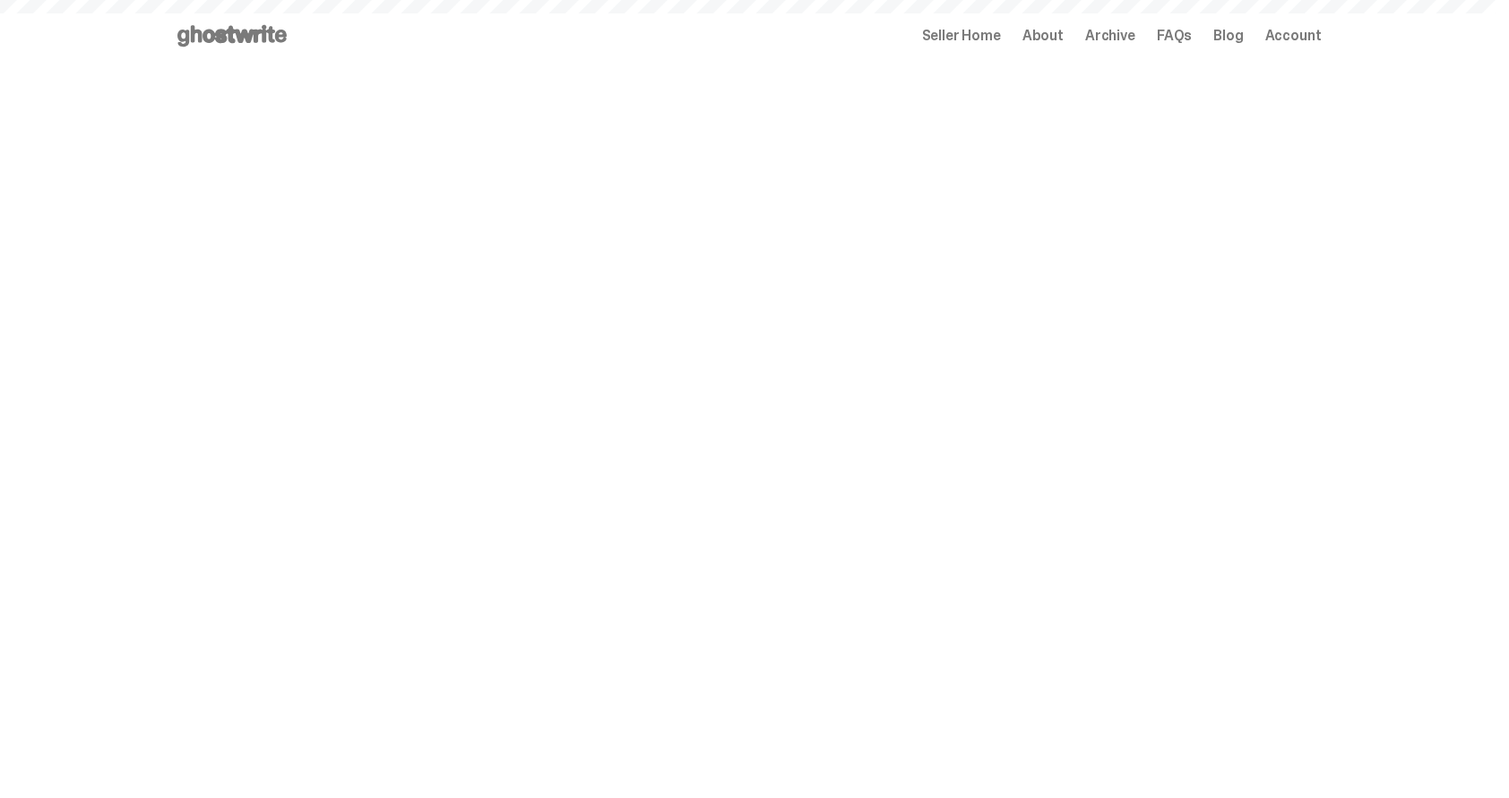 The width and height of the screenshot is (1509, 798). I want to click on span: Seller Home, so click(961, 36).